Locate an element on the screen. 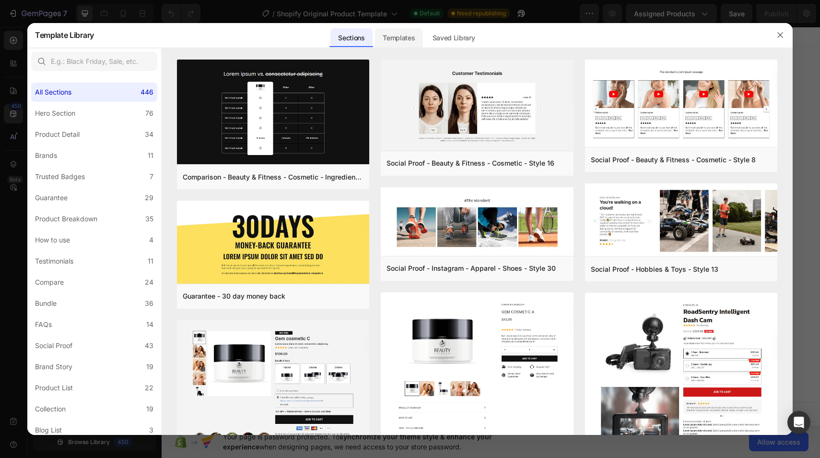 The width and height of the screenshot is (820, 458). img: c19.png is located at coordinates (273, 113).